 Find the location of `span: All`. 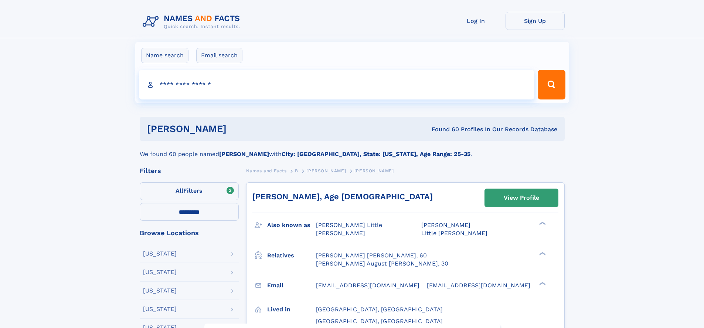

span: All is located at coordinates (179, 190).